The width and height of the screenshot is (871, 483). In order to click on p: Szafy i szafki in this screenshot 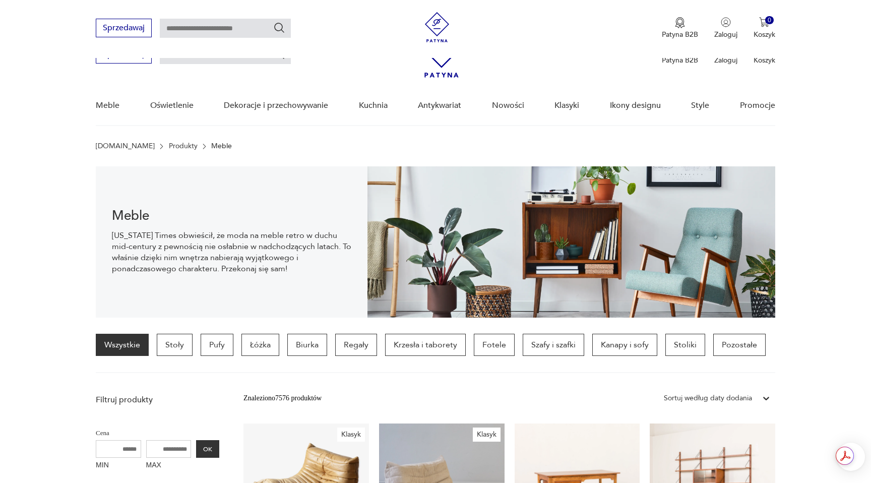, I will do `click(553, 345)`.